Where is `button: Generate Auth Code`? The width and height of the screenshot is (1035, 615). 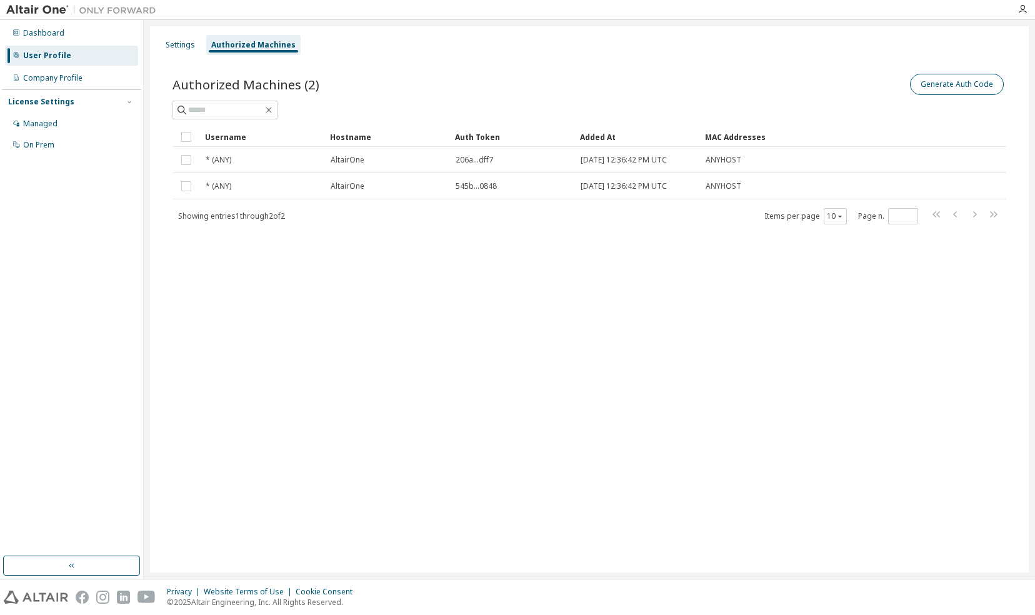 button: Generate Auth Code is located at coordinates (957, 84).